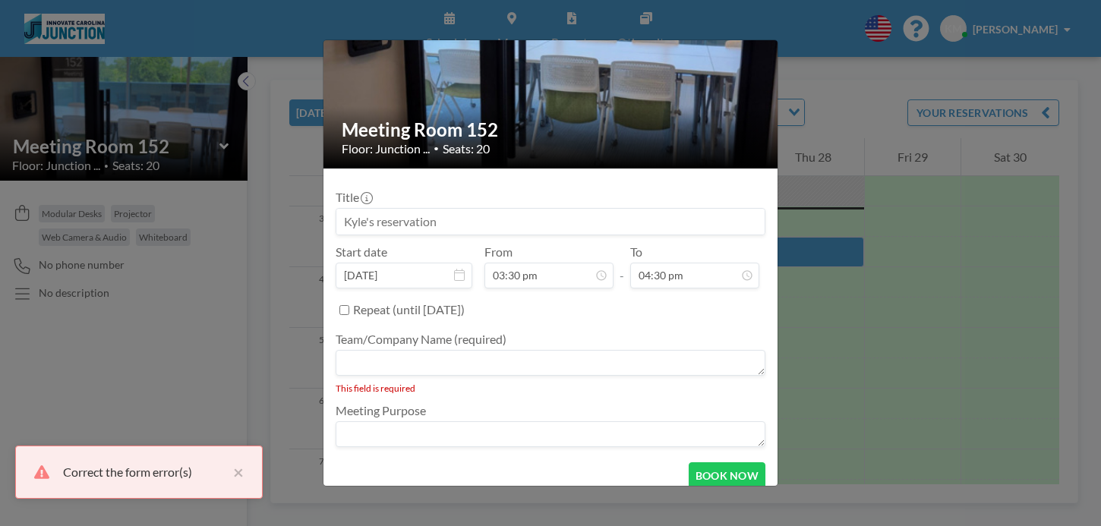  I want to click on div: Correct the form error(s), so click(144, 472).